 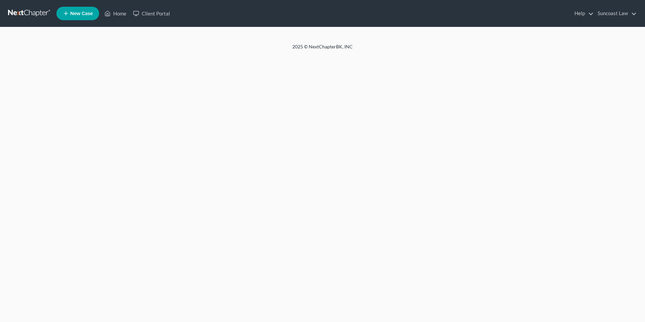 What do you see at coordinates (115, 13) in the screenshot?
I see `a: Home` at bounding box center [115, 13].